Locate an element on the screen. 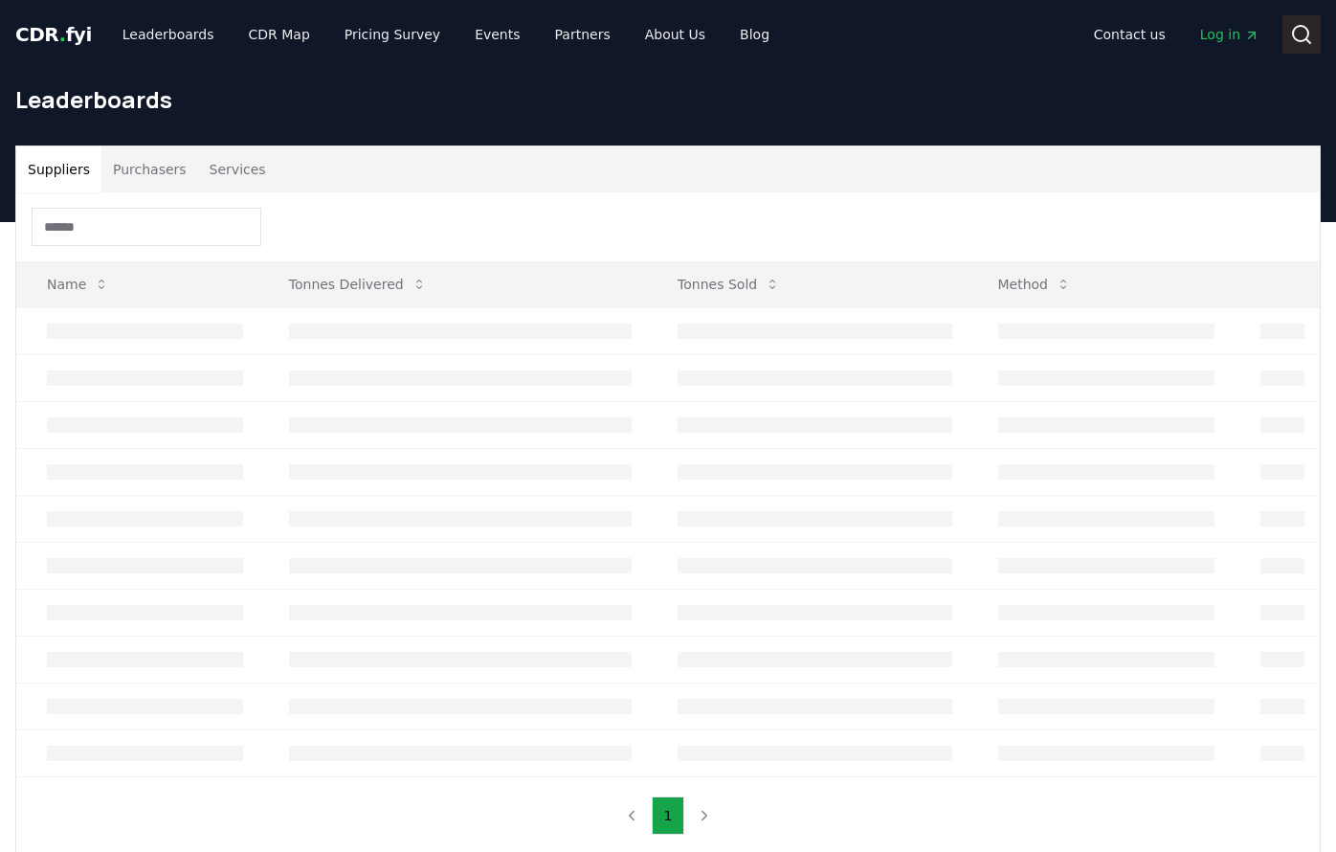 The height and width of the screenshot is (852, 1336). a: Leaderboards is located at coordinates (168, 34).